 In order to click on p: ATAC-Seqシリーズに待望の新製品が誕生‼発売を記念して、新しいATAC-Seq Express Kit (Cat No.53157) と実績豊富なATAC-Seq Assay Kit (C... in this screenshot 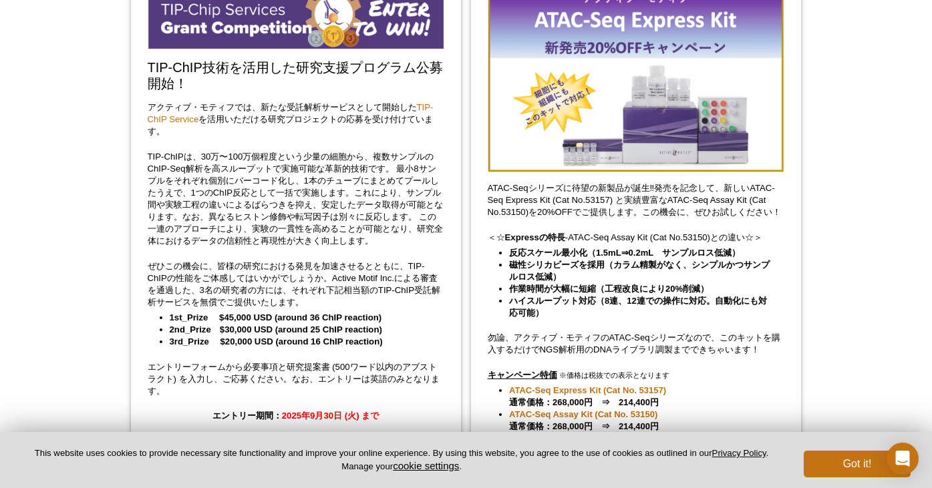, I will do `click(636, 200)`.